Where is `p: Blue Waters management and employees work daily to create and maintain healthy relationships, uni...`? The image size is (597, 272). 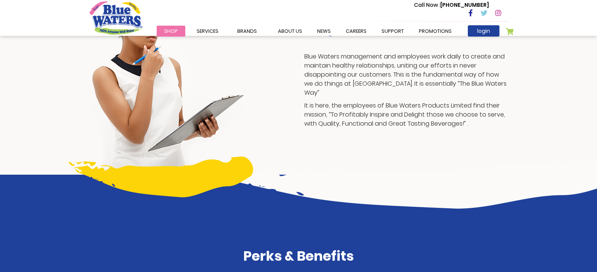 p: Blue Waters management and employees work daily to create and maintain healthy relationships, uni... is located at coordinates (406, 75).